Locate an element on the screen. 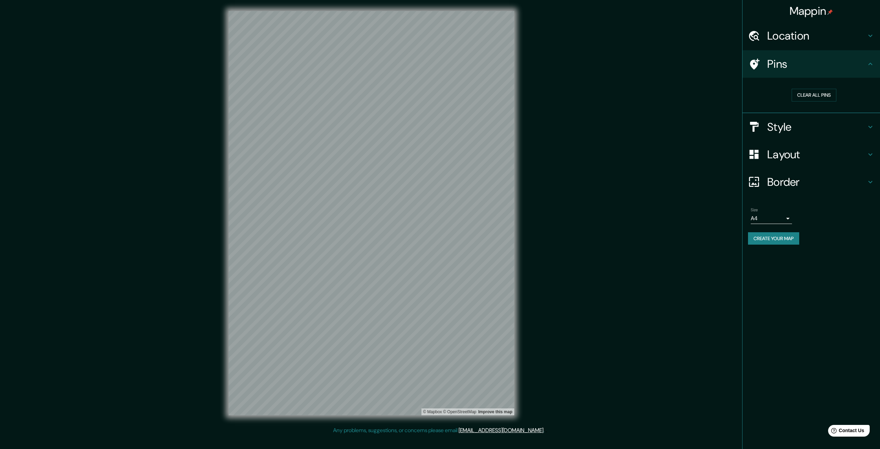  span: Contact Us is located at coordinates (33, 8).